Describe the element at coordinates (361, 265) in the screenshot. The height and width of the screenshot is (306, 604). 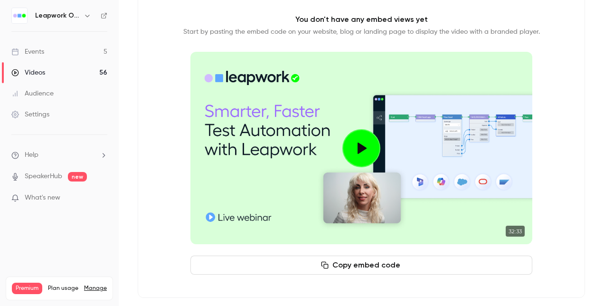
I see `button: Copy embed code` at that location.